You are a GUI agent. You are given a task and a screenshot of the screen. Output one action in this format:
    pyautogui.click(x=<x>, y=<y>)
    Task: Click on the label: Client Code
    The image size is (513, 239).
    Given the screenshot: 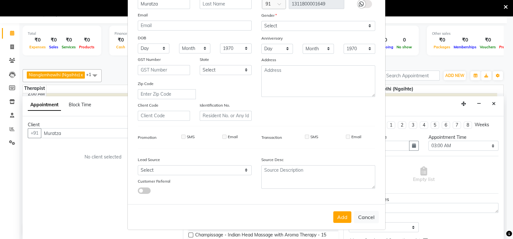 What is the action you would take?
    pyautogui.click(x=148, y=106)
    